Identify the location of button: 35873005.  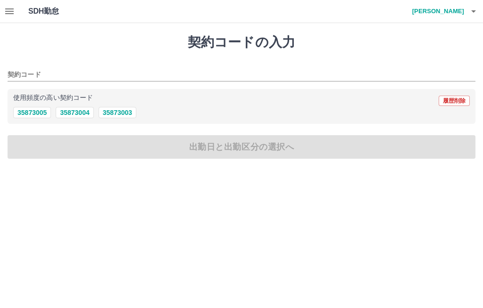
(32, 113).